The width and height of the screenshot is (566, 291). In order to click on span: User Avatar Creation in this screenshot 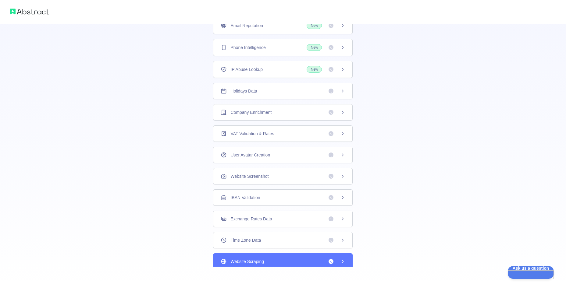, I will do `click(250, 155)`.